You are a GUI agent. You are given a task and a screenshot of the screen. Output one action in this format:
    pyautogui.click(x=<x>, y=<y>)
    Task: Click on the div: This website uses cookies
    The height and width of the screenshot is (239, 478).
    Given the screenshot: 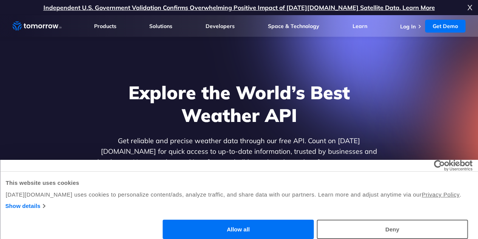 What is the action you would take?
    pyautogui.click(x=239, y=183)
    